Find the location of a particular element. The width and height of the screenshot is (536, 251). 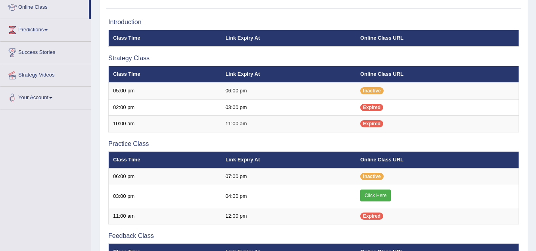

a: Success Stories is located at coordinates (46, 52).